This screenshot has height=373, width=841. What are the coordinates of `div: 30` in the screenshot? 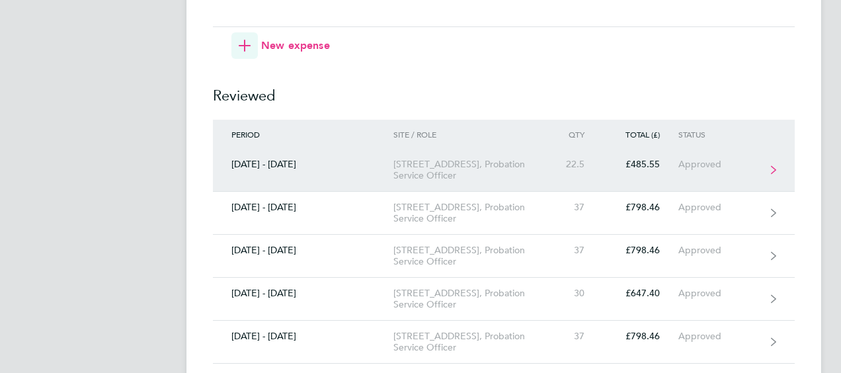 It's located at (574, 293).